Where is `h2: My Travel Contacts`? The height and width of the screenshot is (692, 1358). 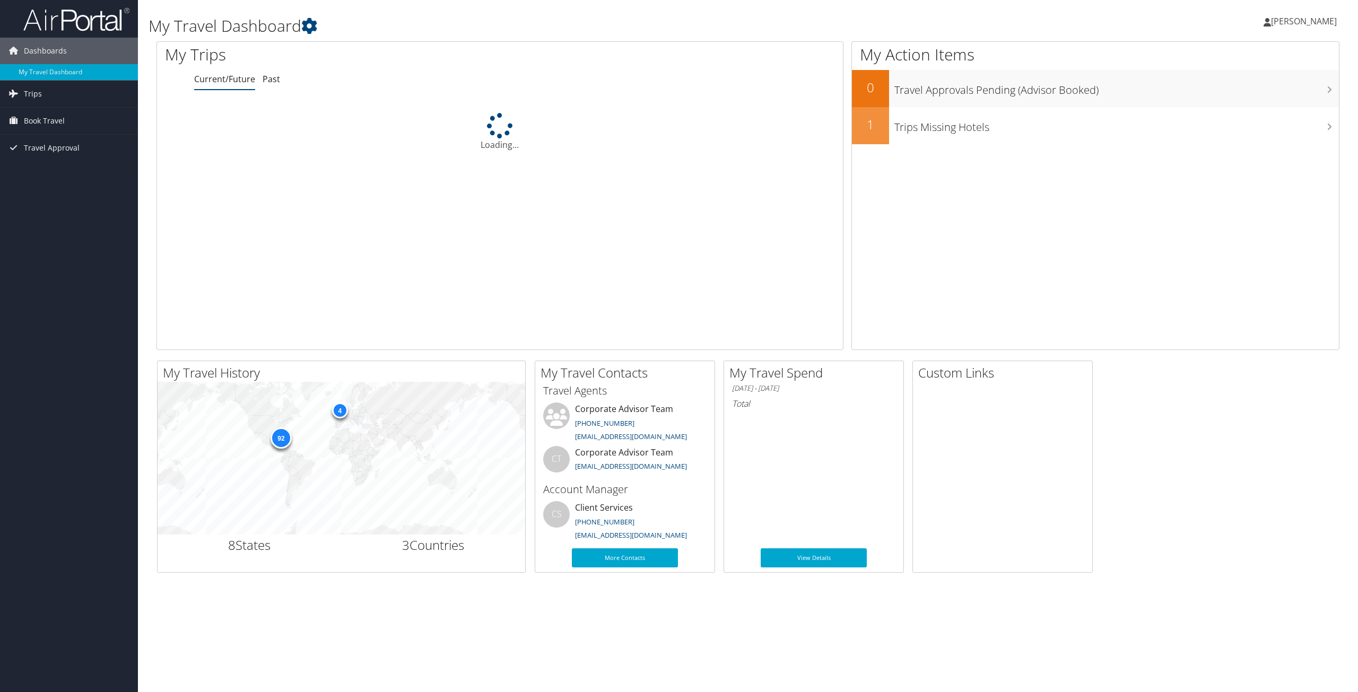 h2: My Travel Contacts is located at coordinates (628, 373).